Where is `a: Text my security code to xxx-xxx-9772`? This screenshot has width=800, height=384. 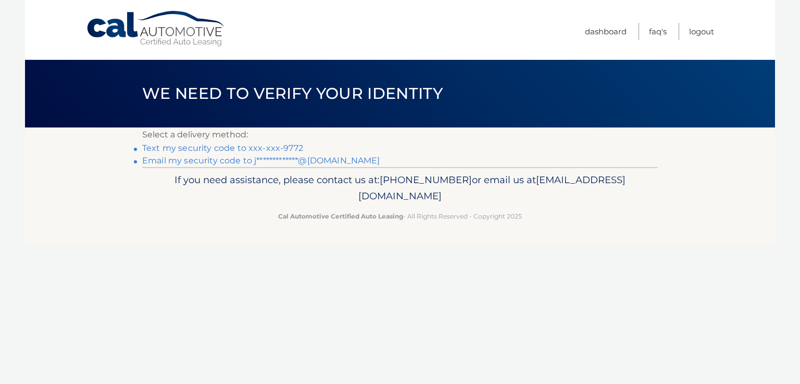
a: Text my security code to xxx-xxx-9772 is located at coordinates (222, 148).